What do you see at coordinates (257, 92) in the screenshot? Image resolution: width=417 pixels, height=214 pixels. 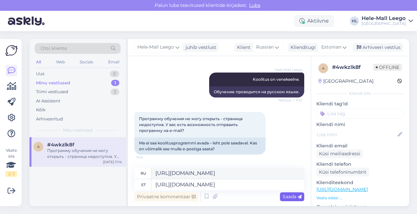 I see `div: Обучение проводится на русском языке.` at bounding box center [257, 92].